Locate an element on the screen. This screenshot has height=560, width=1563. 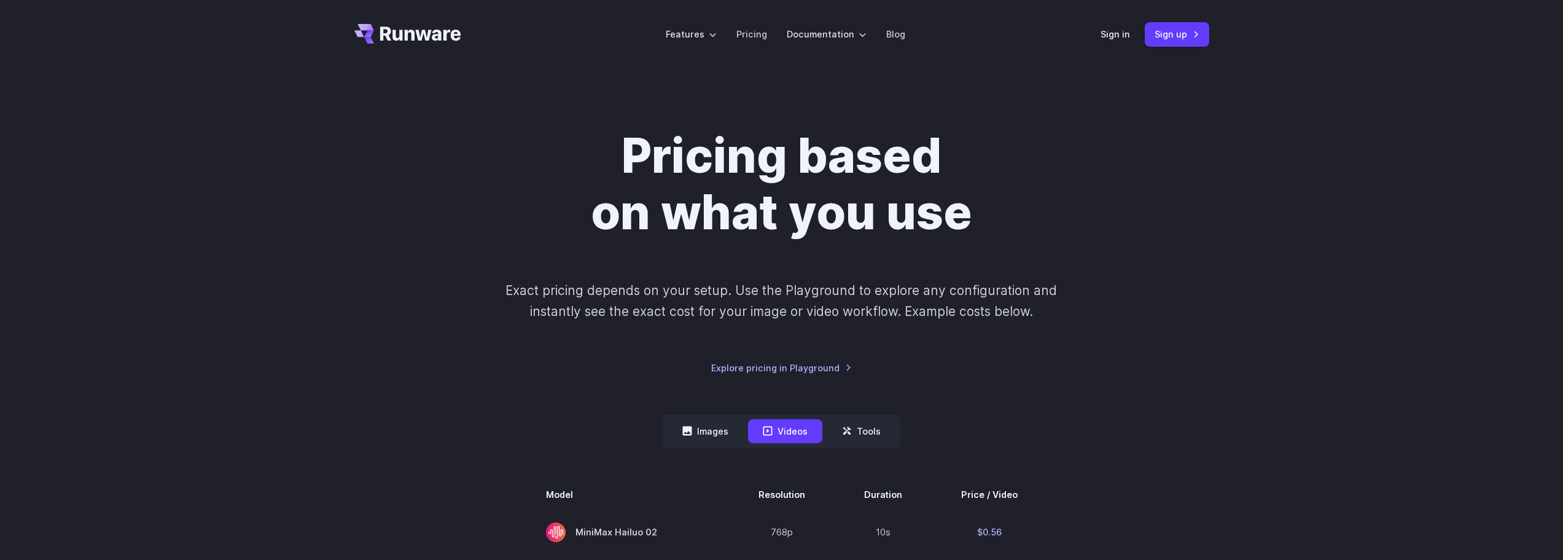
th: Price / Video is located at coordinates (990, 495).